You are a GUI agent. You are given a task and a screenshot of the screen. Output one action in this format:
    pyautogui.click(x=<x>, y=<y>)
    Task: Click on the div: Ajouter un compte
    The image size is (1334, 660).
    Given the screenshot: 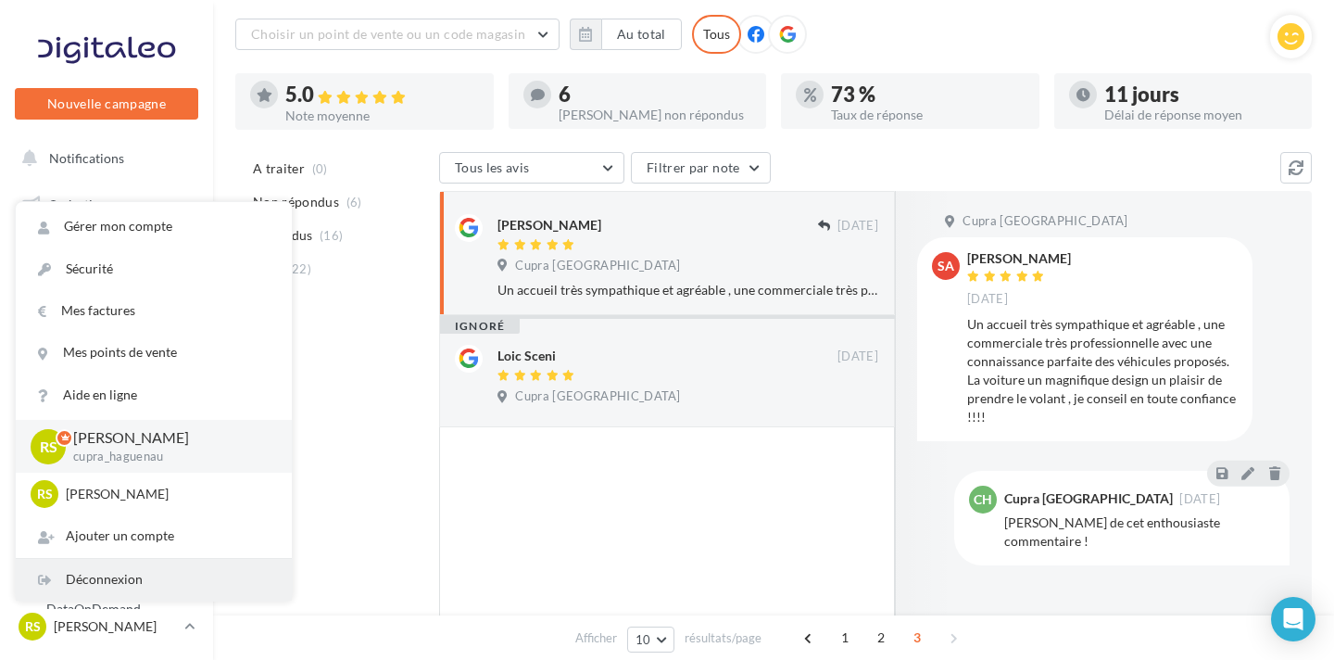 What is the action you would take?
    pyautogui.click(x=154, y=536)
    